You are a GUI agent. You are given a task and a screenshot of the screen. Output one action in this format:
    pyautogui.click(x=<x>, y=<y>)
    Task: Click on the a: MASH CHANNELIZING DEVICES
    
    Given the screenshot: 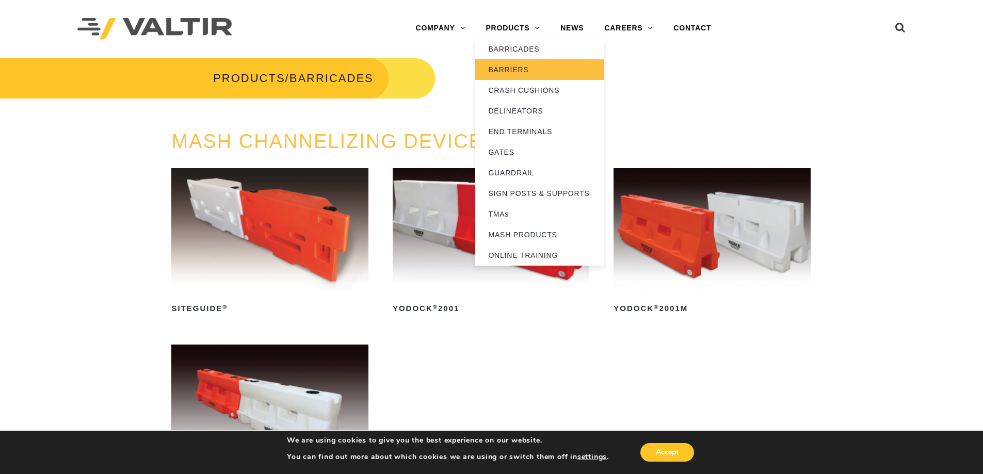 What is the action you would take?
    pyautogui.click(x=334, y=141)
    